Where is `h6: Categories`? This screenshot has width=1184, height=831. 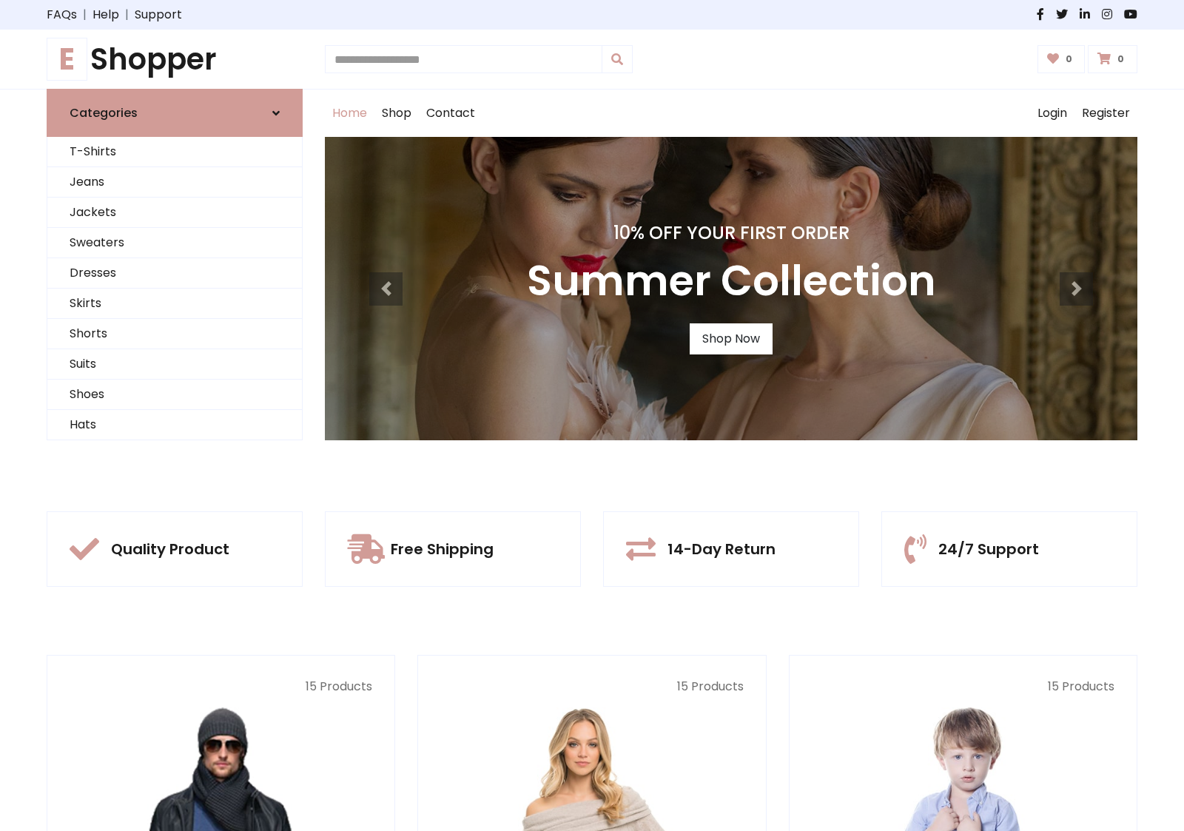 h6: Categories is located at coordinates (104, 112).